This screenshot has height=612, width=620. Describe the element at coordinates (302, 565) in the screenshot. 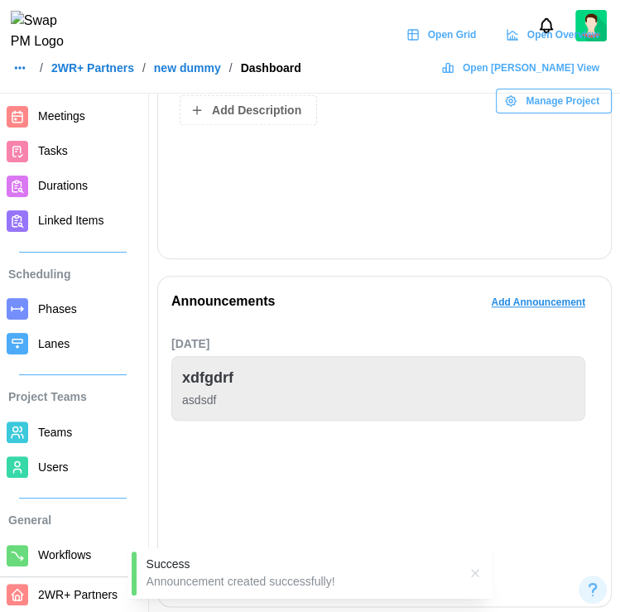

I see `div: Success` at that location.